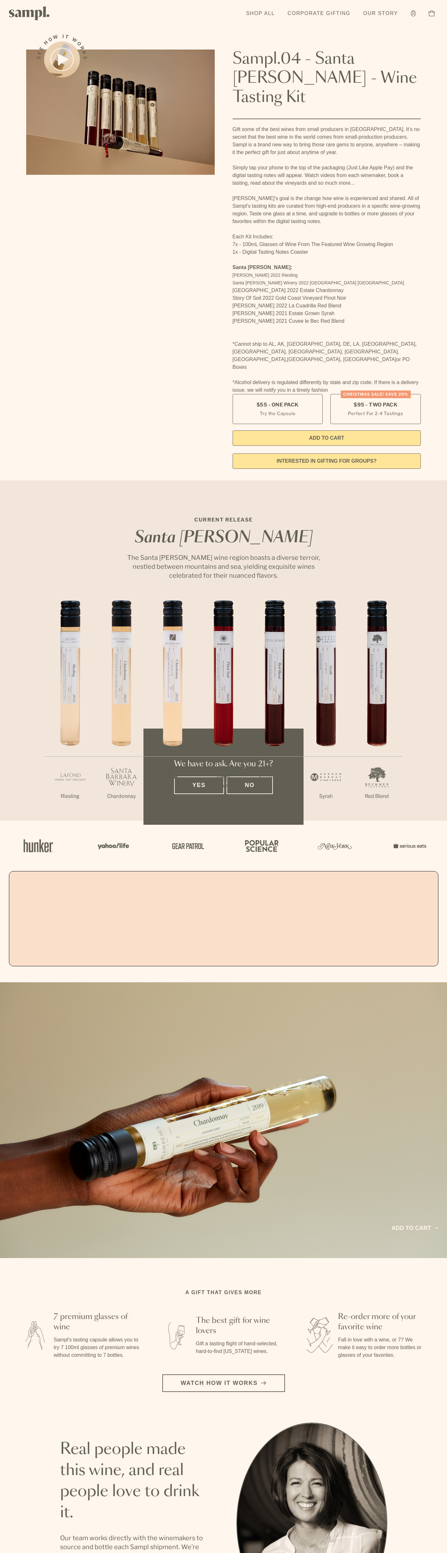  What do you see at coordinates (277, 413) in the screenshot?
I see `small: Try the Capsule` at bounding box center [277, 413].